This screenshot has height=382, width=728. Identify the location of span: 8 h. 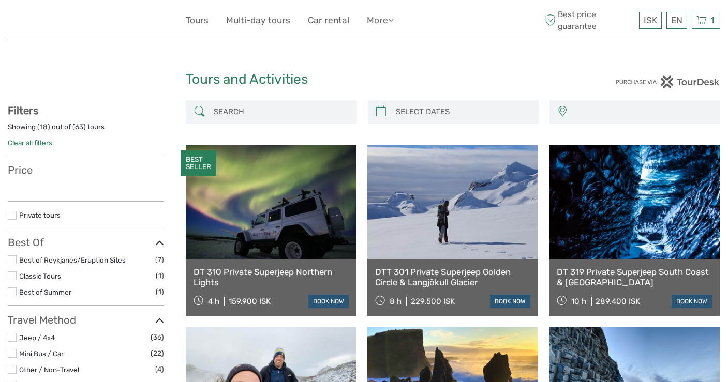
(395, 302).